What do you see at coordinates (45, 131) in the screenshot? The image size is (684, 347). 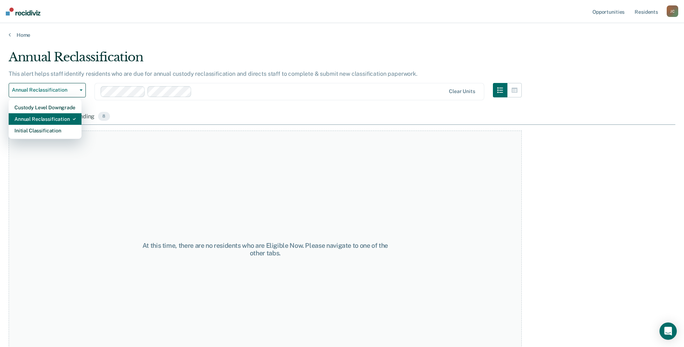 I see `div: Initial Classification` at bounding box center [45, 131].